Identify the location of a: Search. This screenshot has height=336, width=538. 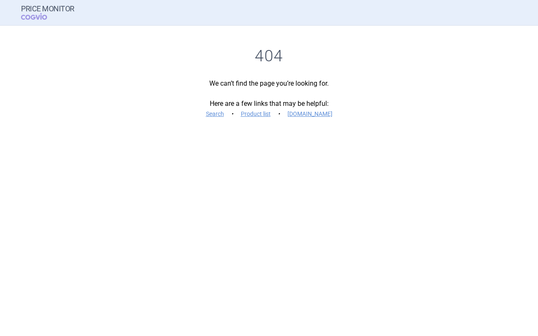
(215, 114).